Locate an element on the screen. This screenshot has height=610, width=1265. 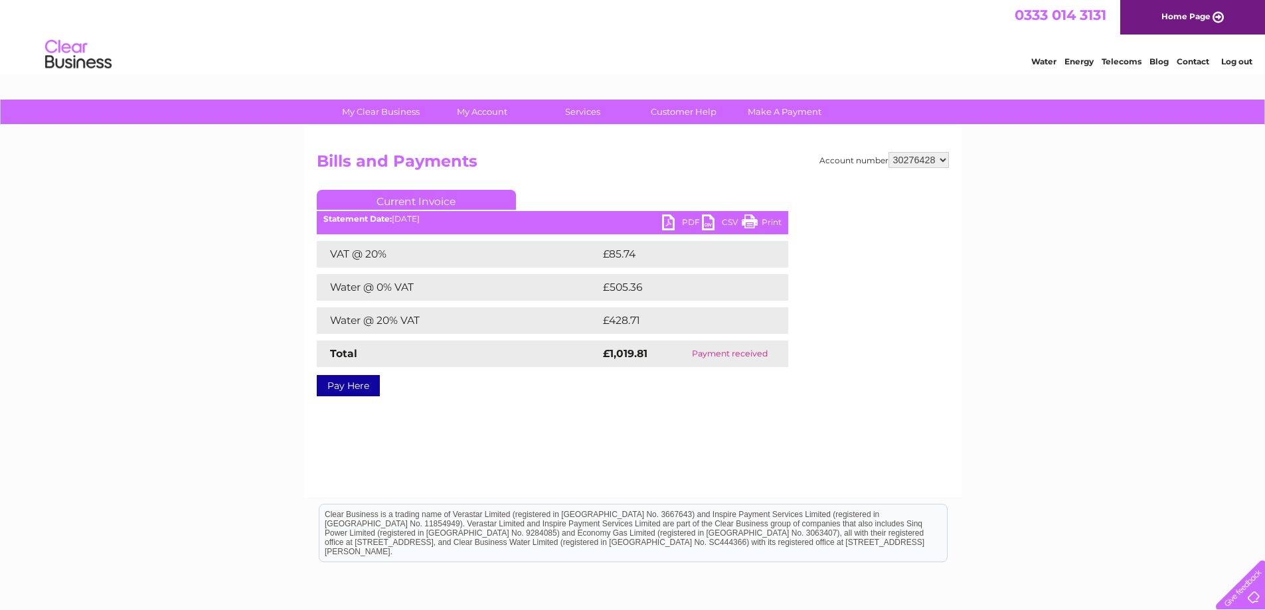
a: PDF is located at coordinates (682, 224).